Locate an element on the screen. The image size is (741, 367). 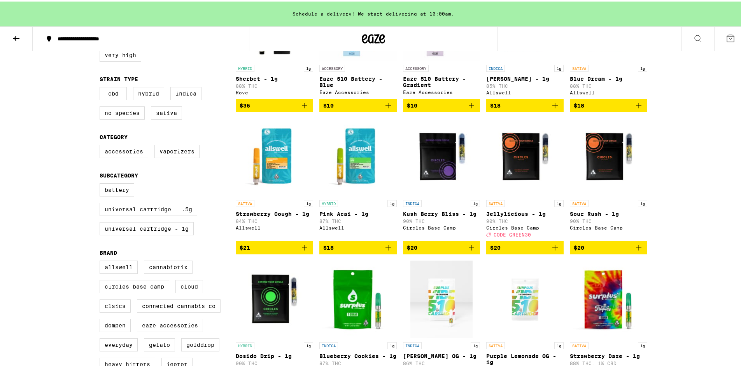
label: Battery is located at coordinates (117, 189).